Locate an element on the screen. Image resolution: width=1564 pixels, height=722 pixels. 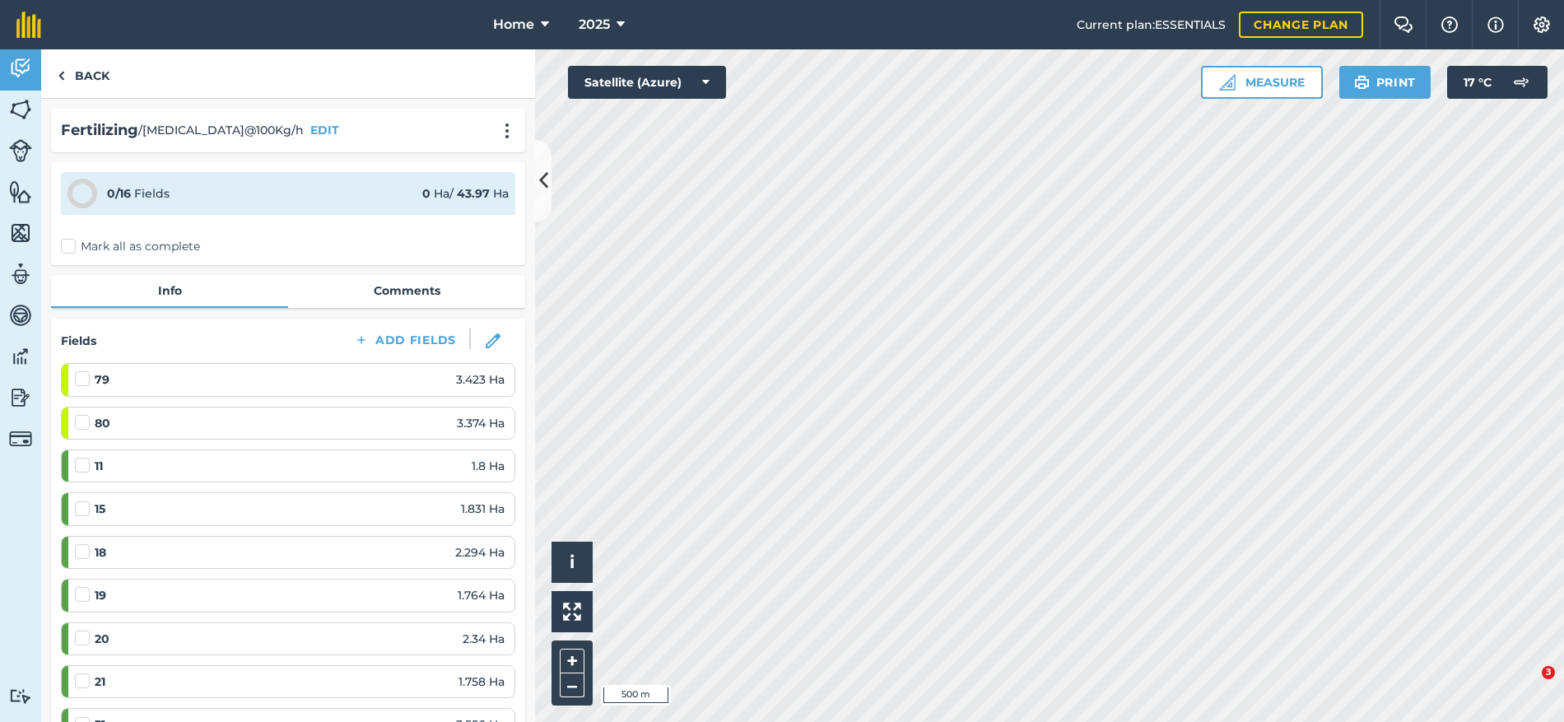
span: 3 is located at coordinates (1548, 672).